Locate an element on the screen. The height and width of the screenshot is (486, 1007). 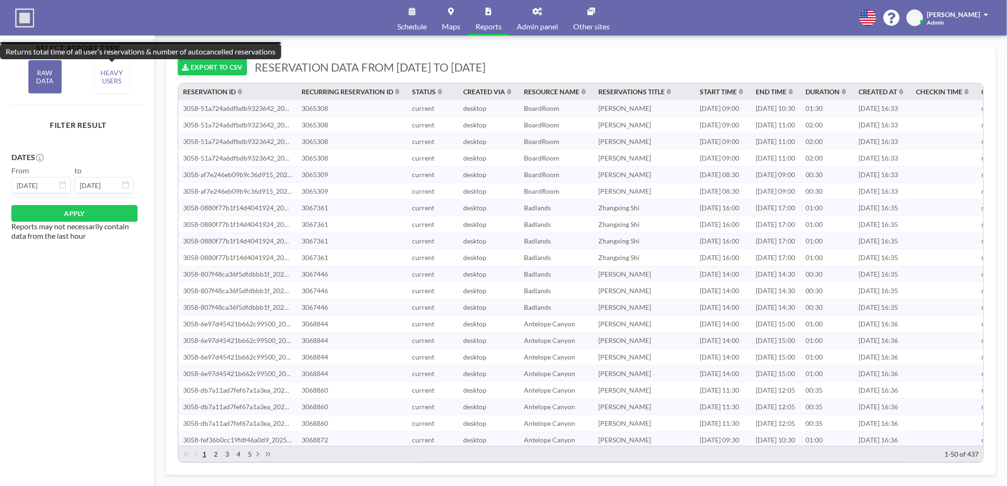
span: Maps is located at coordinates (451, 27).